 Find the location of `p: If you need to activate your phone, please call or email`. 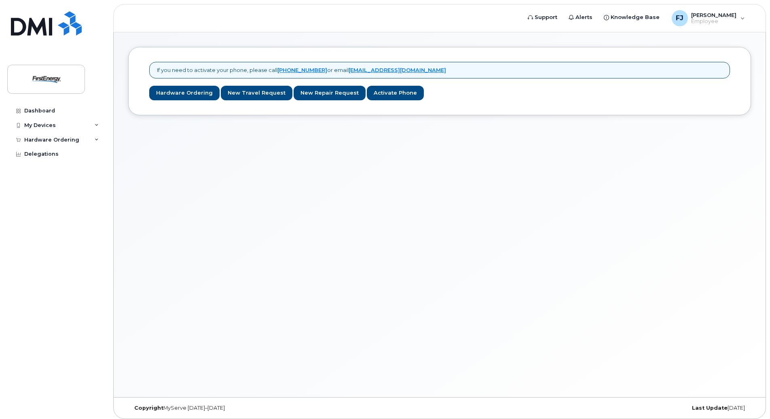

p: If you need to activate your phone, please call or email is located at coordinates (301, 70).